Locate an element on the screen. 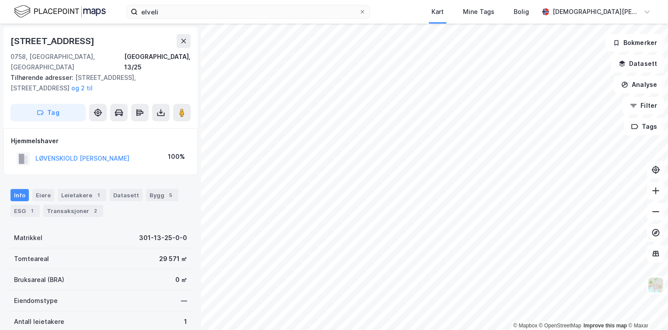 This screenshot has height=330, width=668. div: Hjemmelshaver is located at coordinates (101, 141).